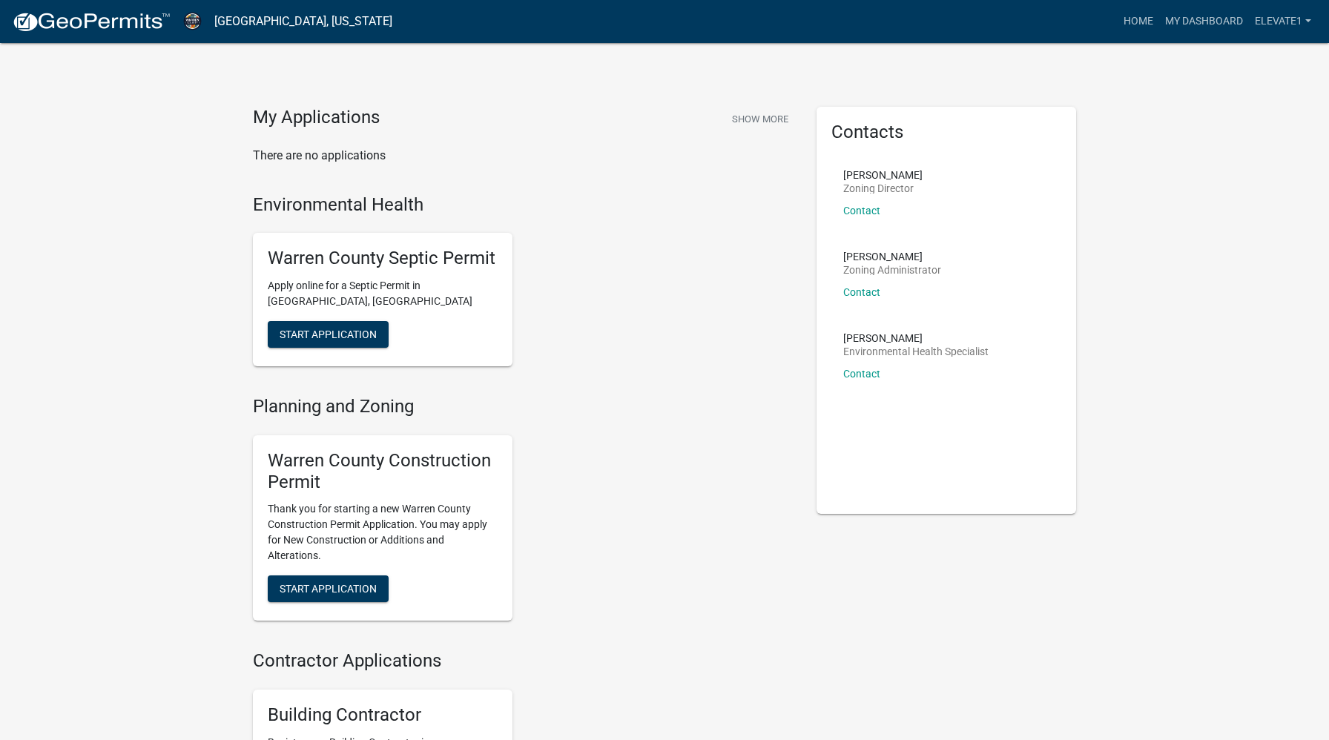  Describe the element at coordinates (383, 532) in the screenshot. I see `p: Thank you for starting a new Warren County Construction Permit Application. You may apply for New...` at that location.